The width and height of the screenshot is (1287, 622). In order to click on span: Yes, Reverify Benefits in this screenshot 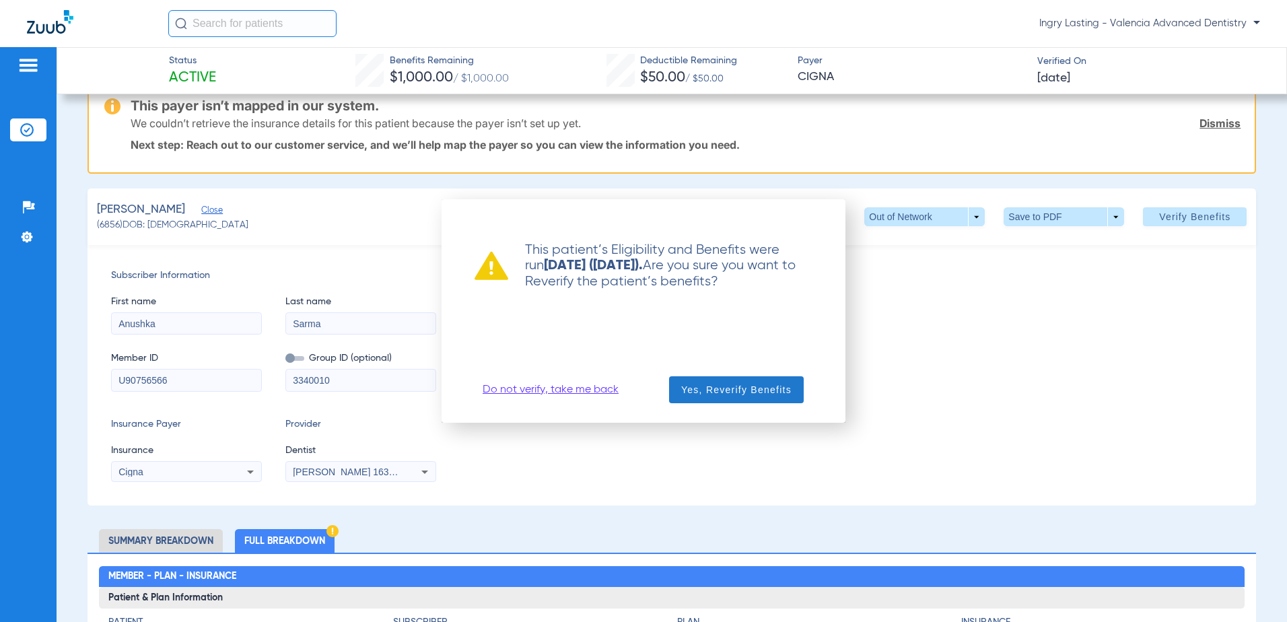, I will do `click(736, 390)`.